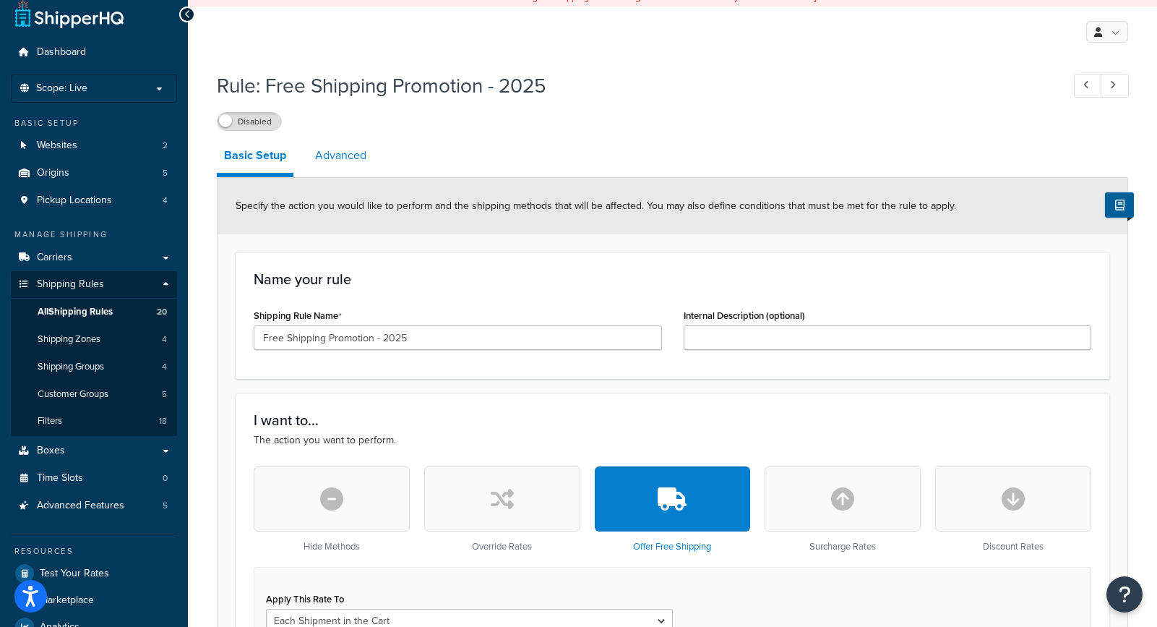  What do you see at coordinates (94, 52) in the screenshot?
I see `li: Dashboard` at bounding box center [94, 52].